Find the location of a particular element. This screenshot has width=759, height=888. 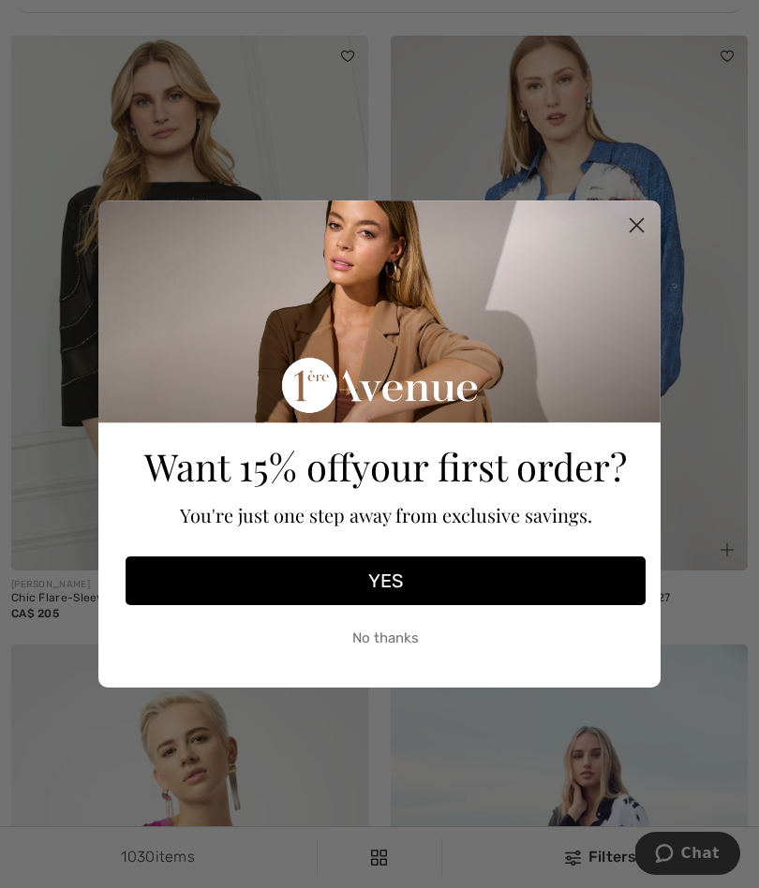

button: Close dialog is located at coordinates (636, 225).